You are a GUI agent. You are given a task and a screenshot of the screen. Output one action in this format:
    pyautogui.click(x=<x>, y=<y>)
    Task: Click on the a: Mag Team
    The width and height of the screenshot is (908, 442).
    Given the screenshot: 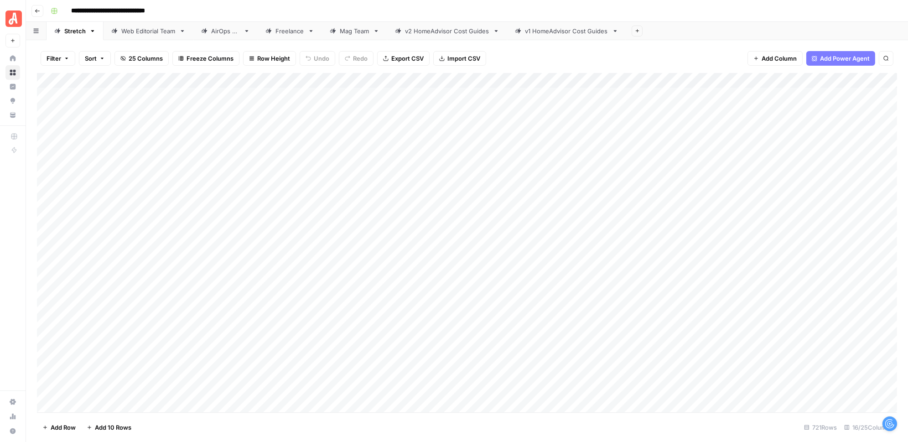 What is the action you would take?
    pyautogui.click(x=354, y=31)
    